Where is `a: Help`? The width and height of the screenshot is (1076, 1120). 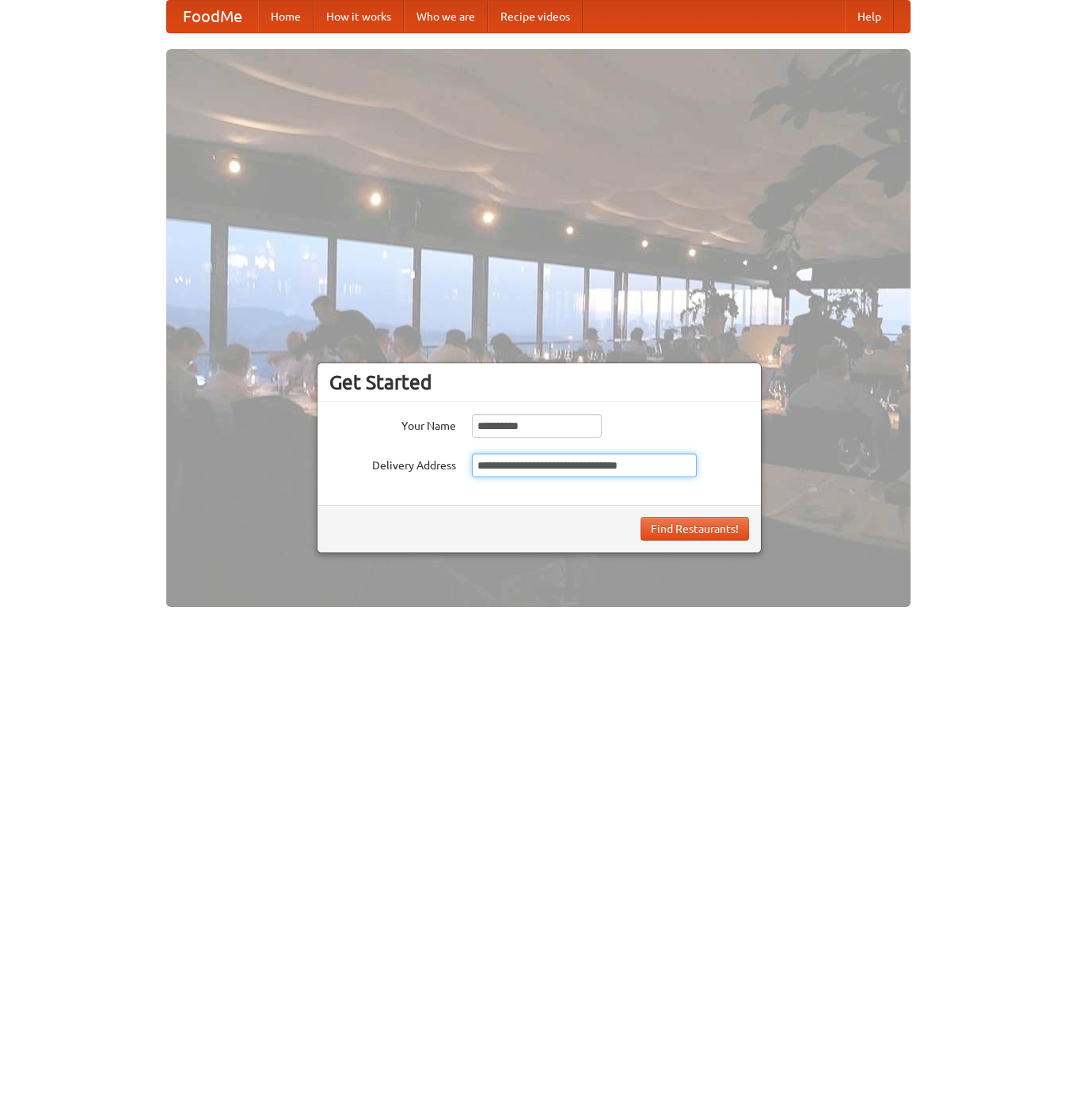
a: Help is located at coordinates (869, 17).